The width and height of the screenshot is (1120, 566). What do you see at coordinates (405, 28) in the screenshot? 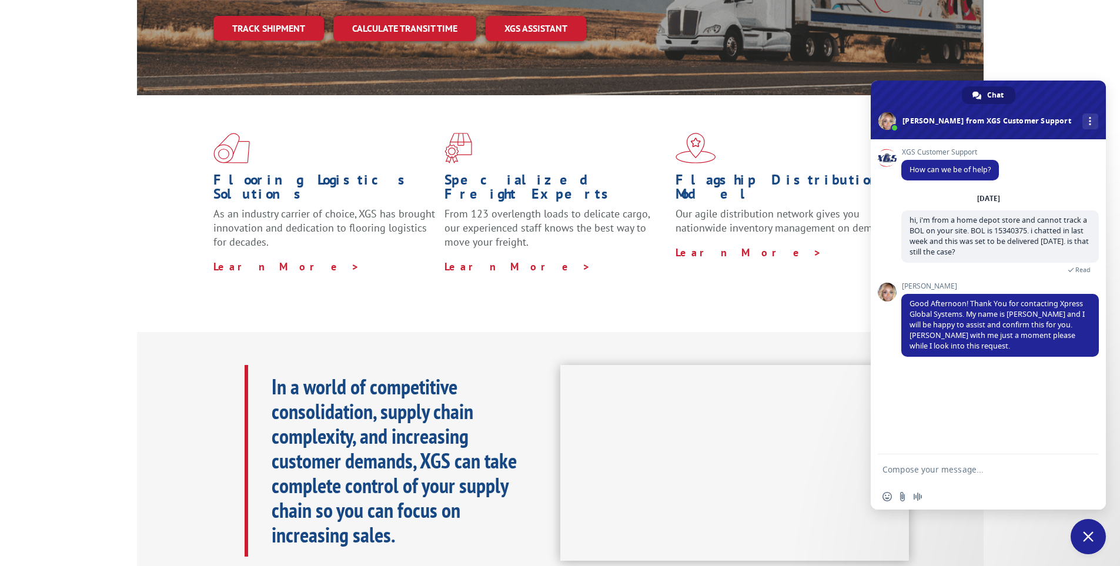
I see `a: Calculate transit time` at bounding box center [405, 28].